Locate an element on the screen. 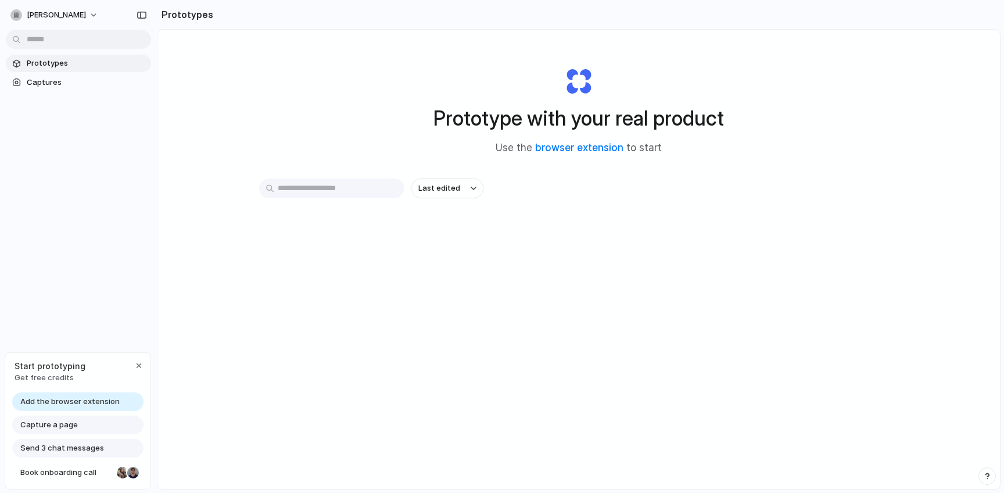 The height and width of the screenshot is (493, 1004). span: Send 3 chat messages is located at coordinates (62, 448).